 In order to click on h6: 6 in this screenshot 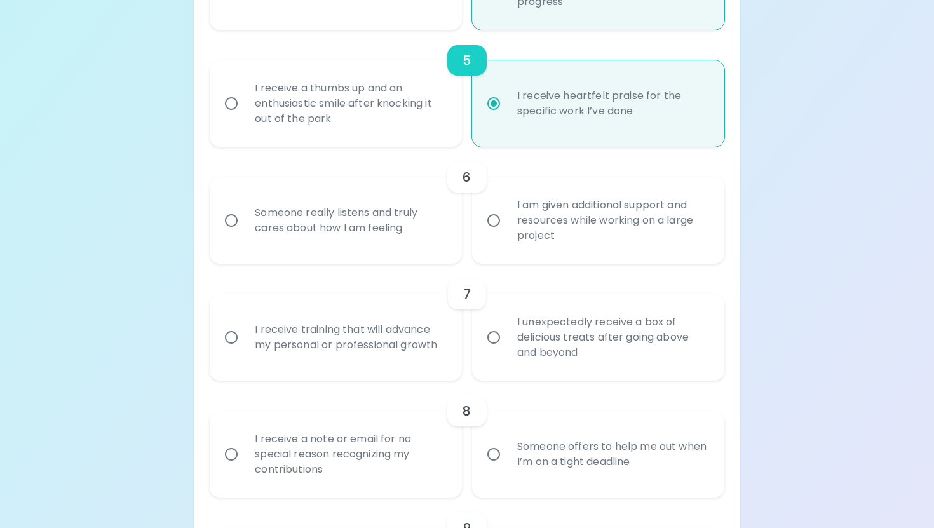, I will do `click(467, 177)`.